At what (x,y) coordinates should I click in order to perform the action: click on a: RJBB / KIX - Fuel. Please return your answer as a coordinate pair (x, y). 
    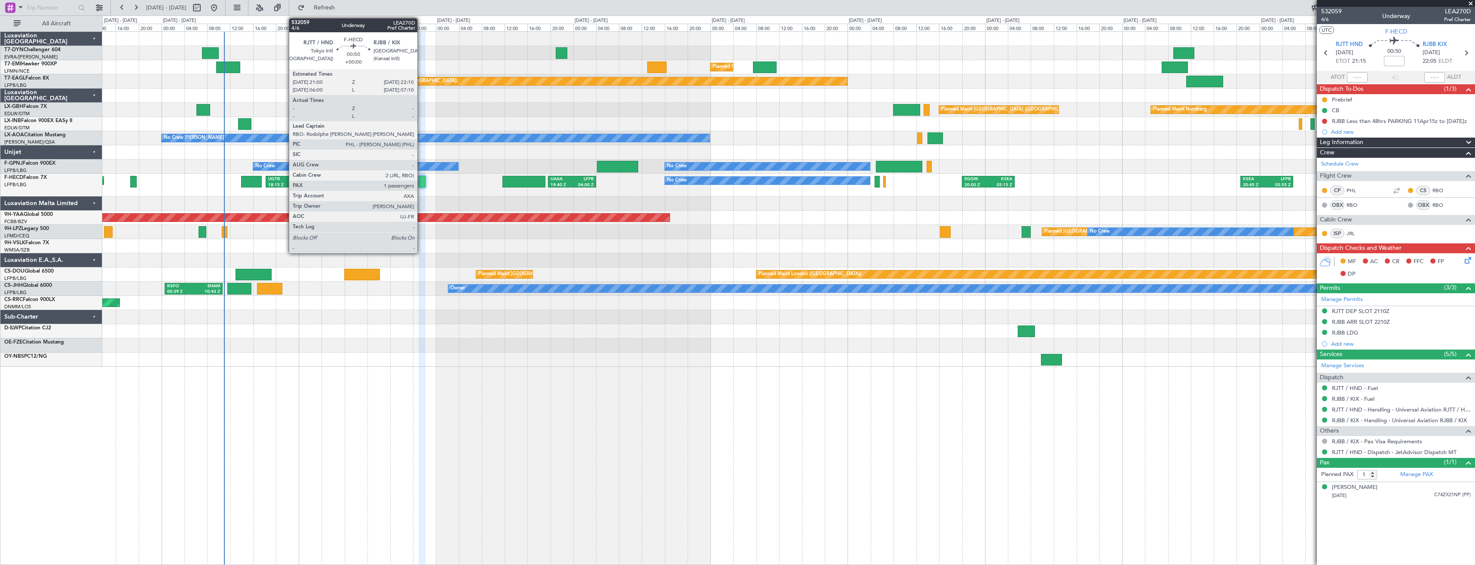
    Looking at the image, I should click on (1353, 398).